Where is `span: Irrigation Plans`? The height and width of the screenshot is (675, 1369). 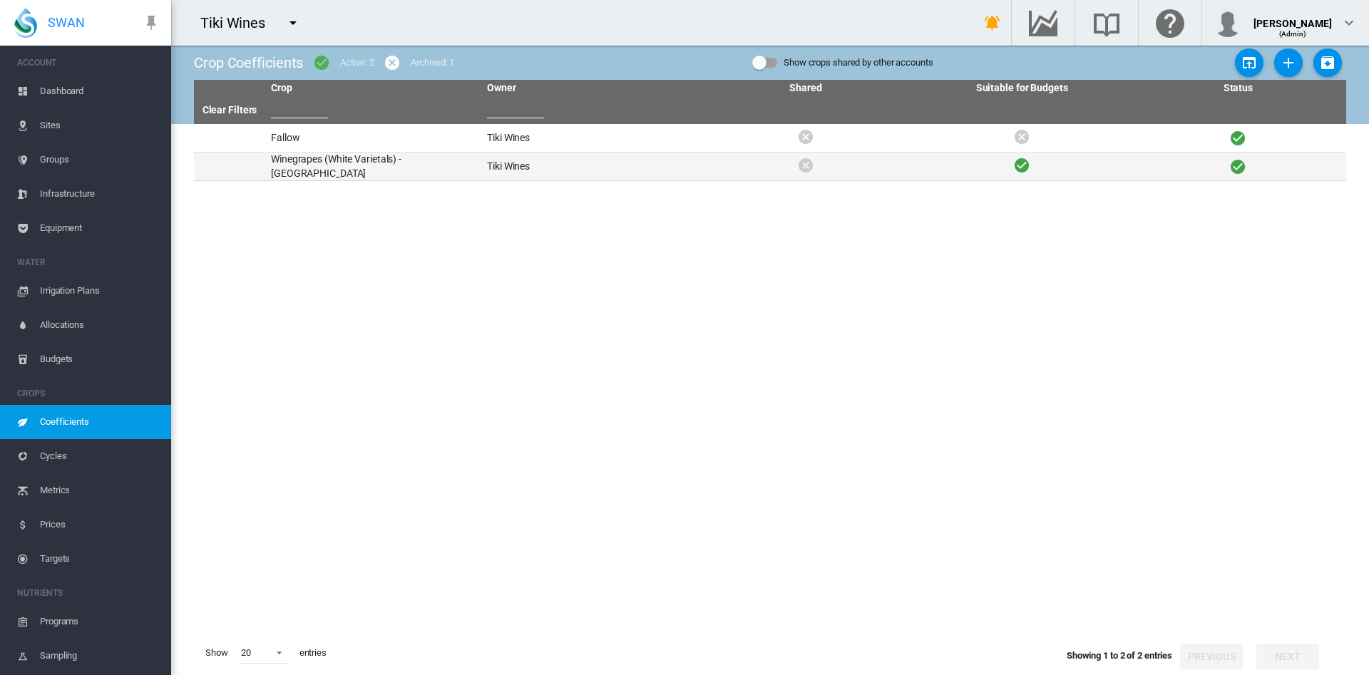
span: Irrigation Plans is located at coordinates (100, 291).